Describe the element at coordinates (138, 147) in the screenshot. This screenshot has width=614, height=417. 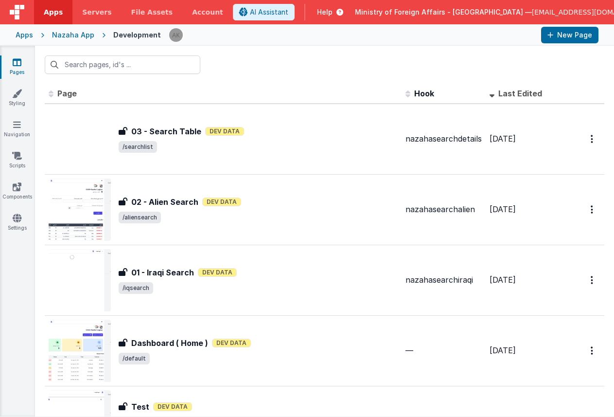
I see `span: /searchlist` at that location.